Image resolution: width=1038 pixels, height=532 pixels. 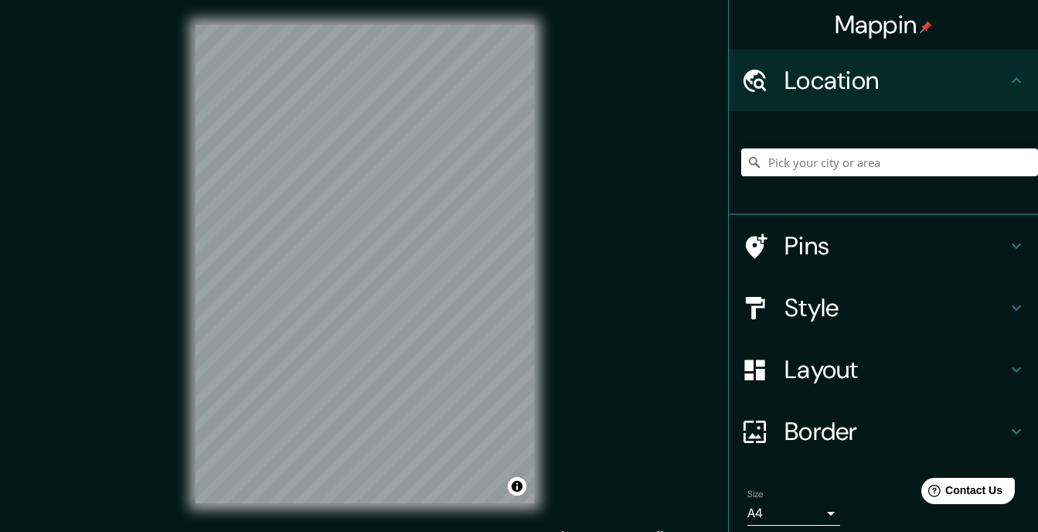 What do you see at coordinates (517, 486) in the screenshot?
I see `button: Toggle attribution` at bounding box center [517, 486].